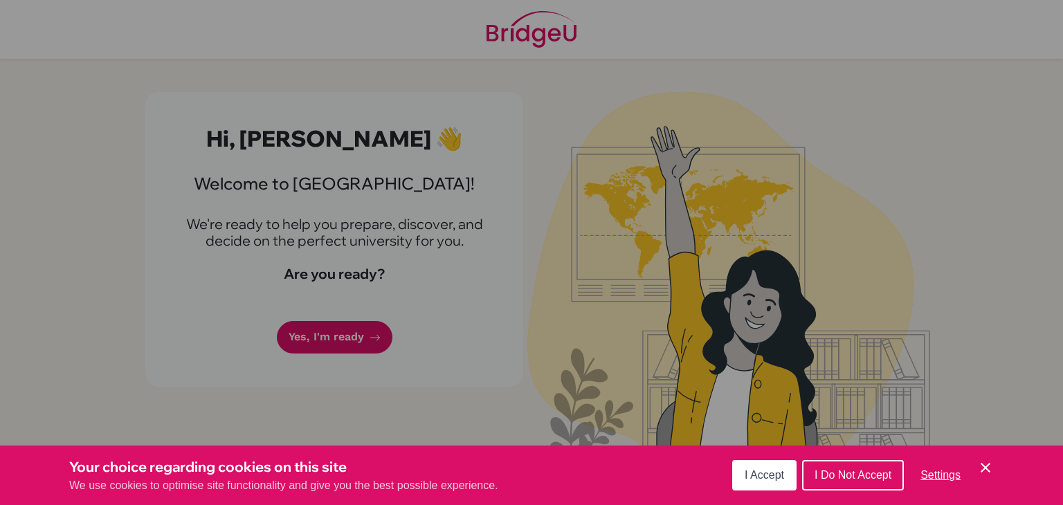 The width and height of the screenshot is (1063, 505). I want to click on button: I Accept, so click(764, 475).